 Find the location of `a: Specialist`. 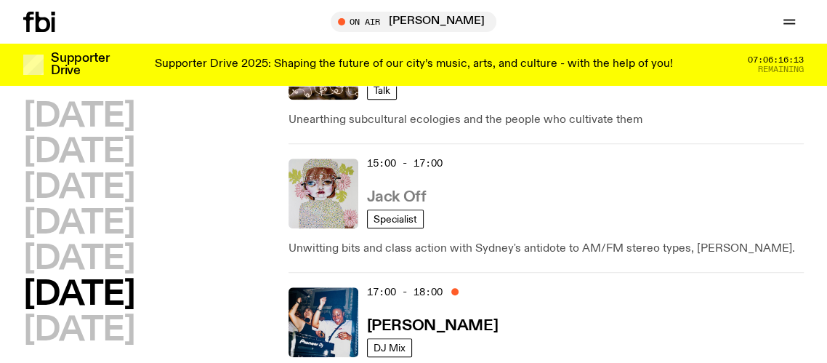

a: Specialist is located at coordinates (395, 219).